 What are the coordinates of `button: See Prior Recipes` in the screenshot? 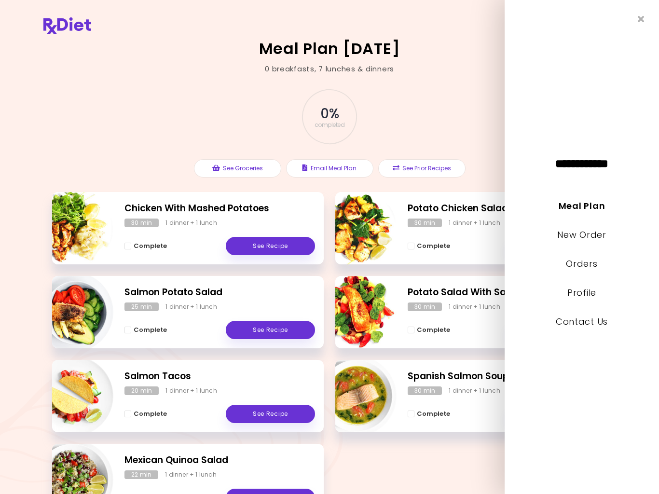 It's located at (422, 168).